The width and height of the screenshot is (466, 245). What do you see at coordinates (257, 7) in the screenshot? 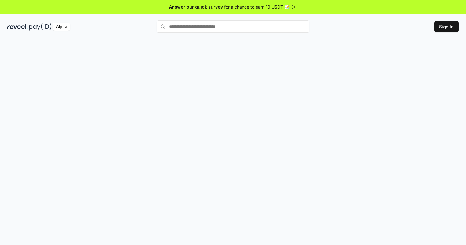
I see `span: for a chance to earn 10 USDT 📝` at bounding box center [257, 7].